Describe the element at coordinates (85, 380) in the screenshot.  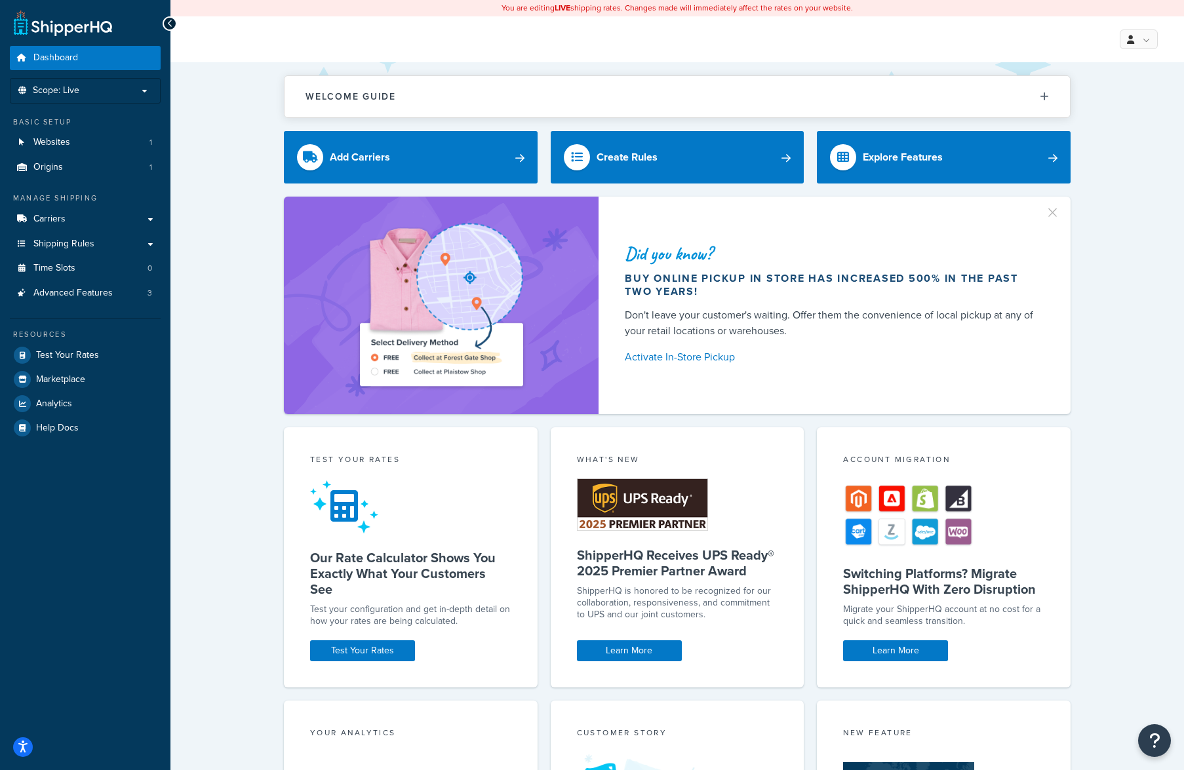
I see `a: Marketplace` at that location.